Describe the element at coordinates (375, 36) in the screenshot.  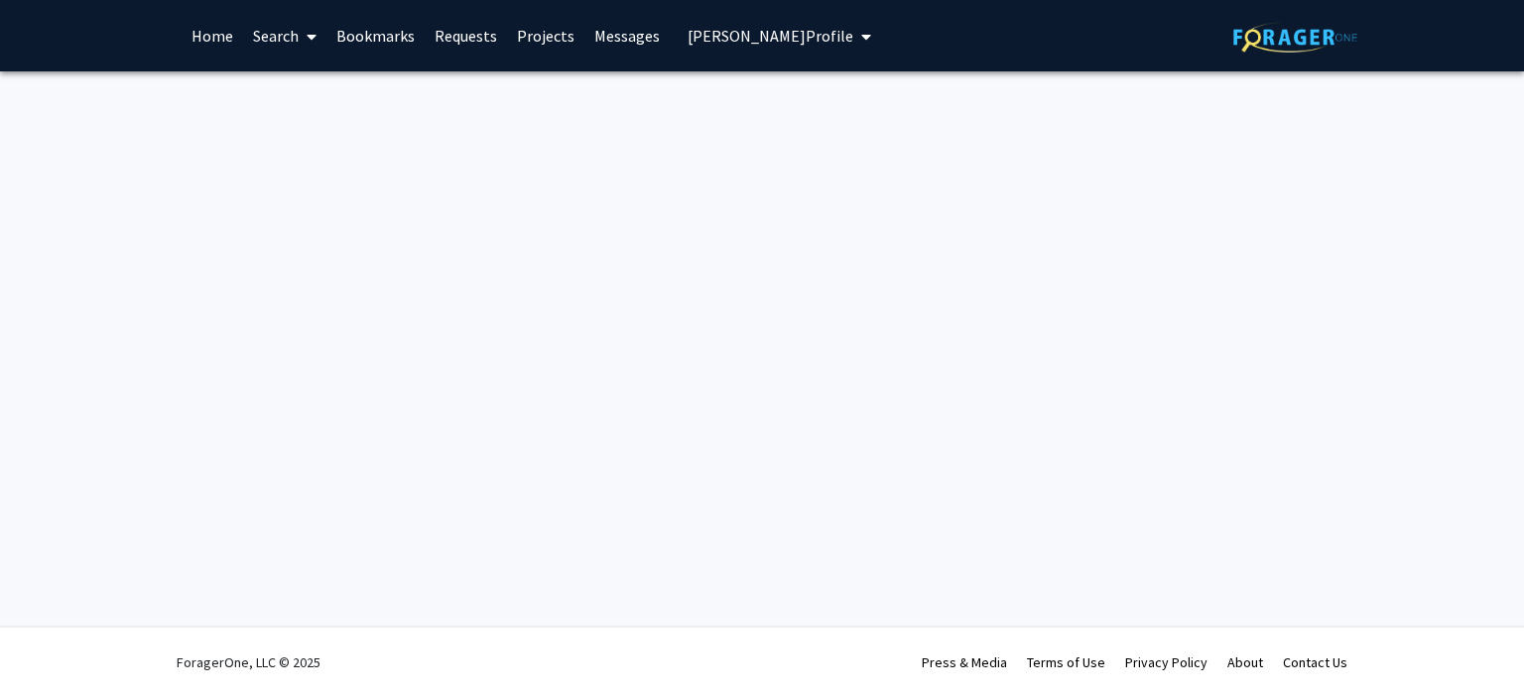
I see `a: Bookmarks` at that location.